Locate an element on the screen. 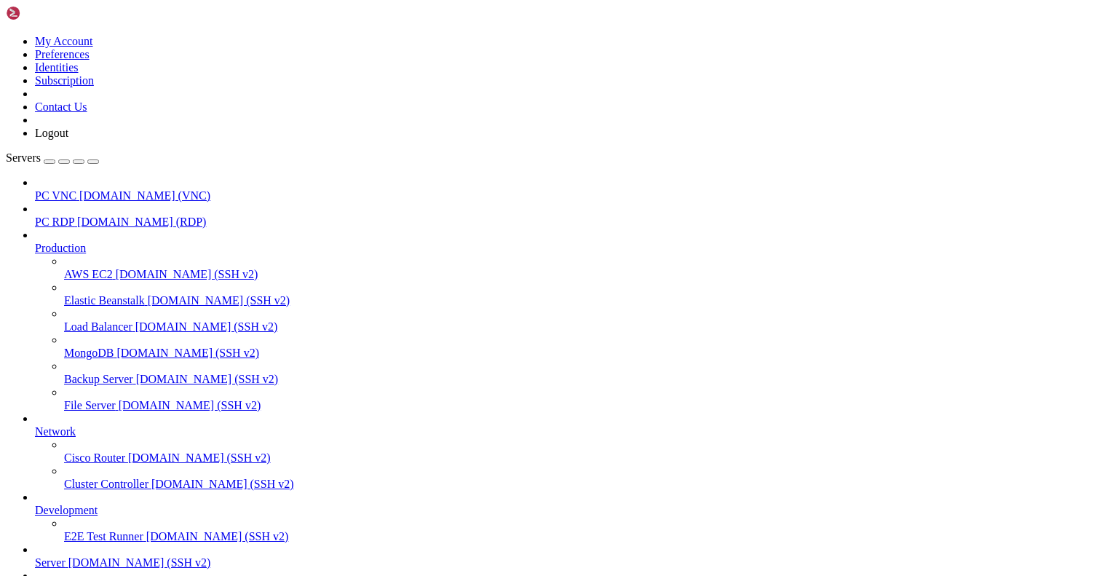 This screenshot has height=576, width=1118. span: Load Balancer is located at coordinates (98, 326).